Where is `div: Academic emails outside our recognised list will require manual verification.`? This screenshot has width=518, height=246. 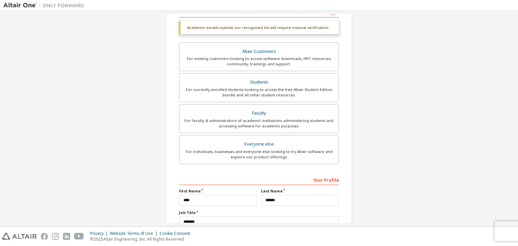 div: Academic emails outside our recognised list will require manual verification. is located at coordinates (259, 28).